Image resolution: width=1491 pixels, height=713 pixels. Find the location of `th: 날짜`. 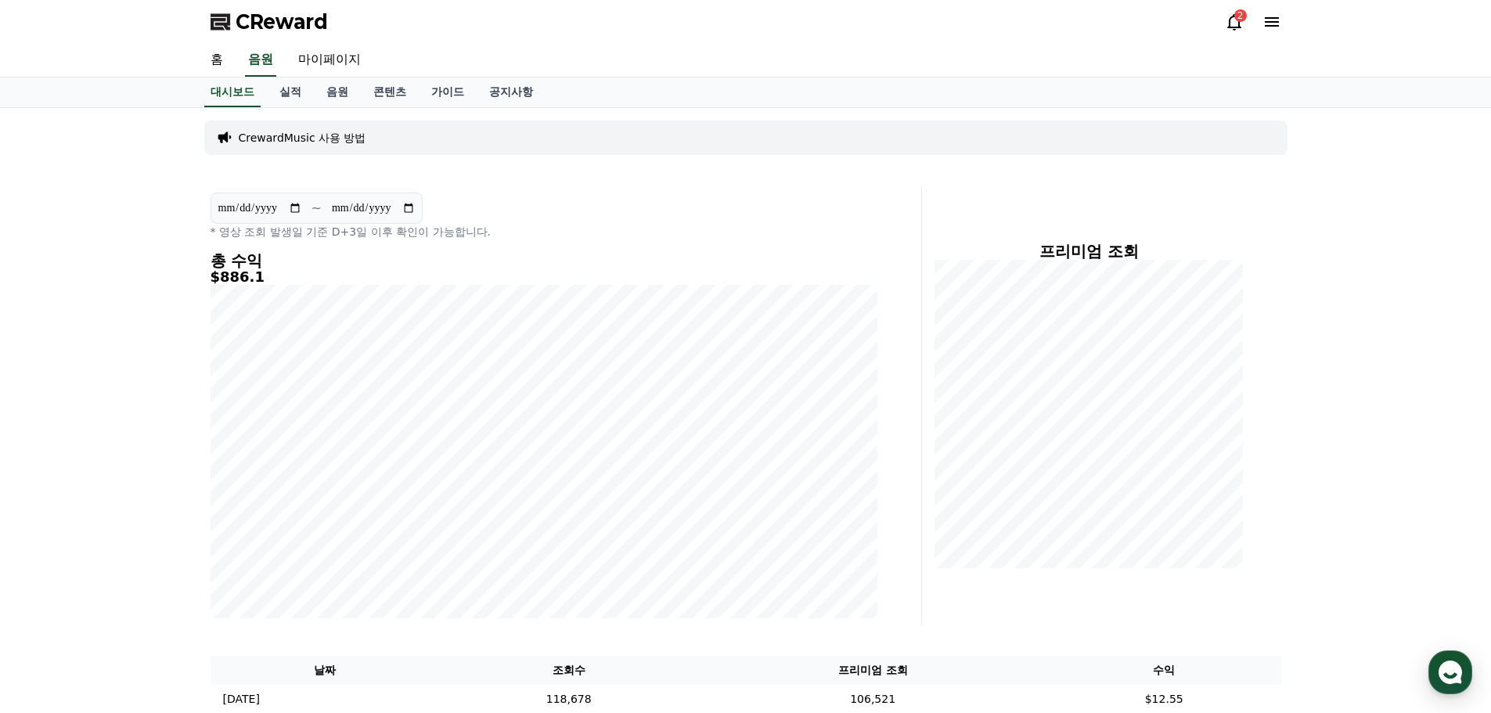

th: 날짜 is located at coordinates (325, 670).